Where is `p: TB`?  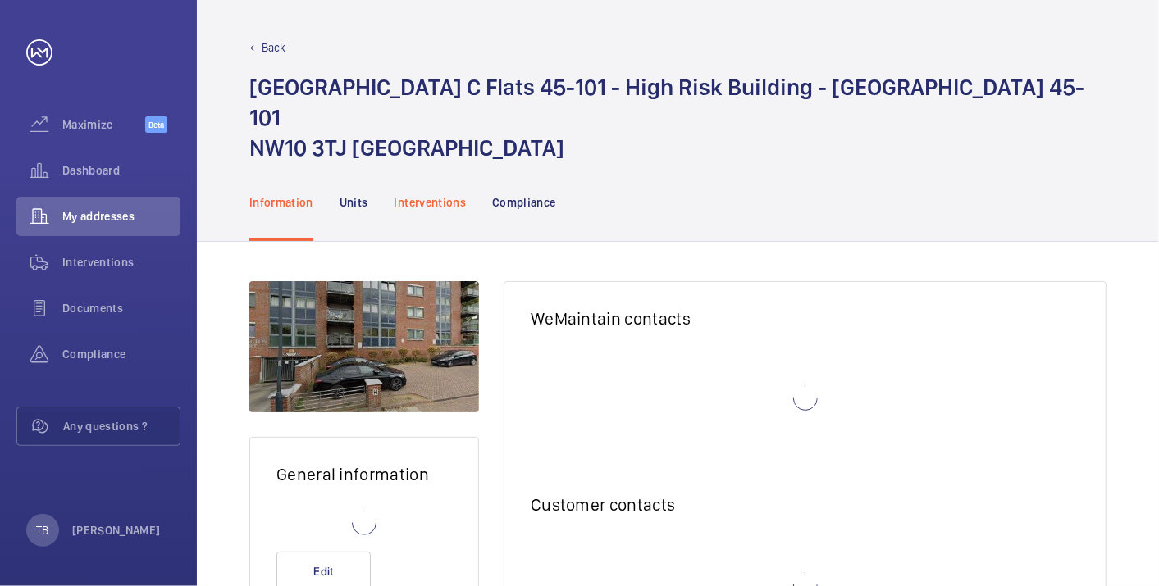 p: TB is located at coordinates (42, 530).